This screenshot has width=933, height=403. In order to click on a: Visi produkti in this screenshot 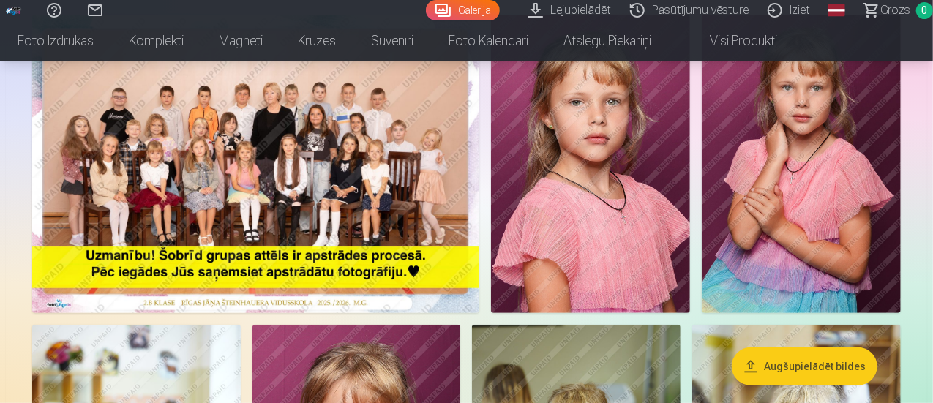, I will do `click(732, 41)`.